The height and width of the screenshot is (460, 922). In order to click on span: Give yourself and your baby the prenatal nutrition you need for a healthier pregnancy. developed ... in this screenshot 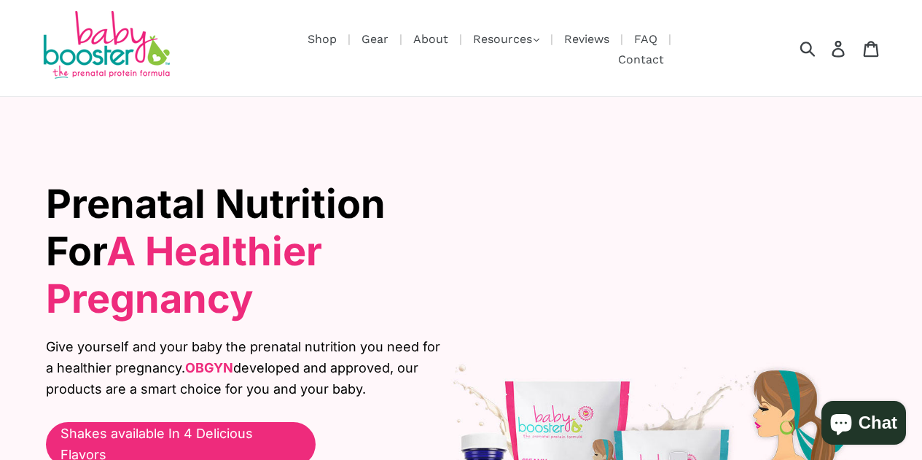, I will do `click(248, 368)`.